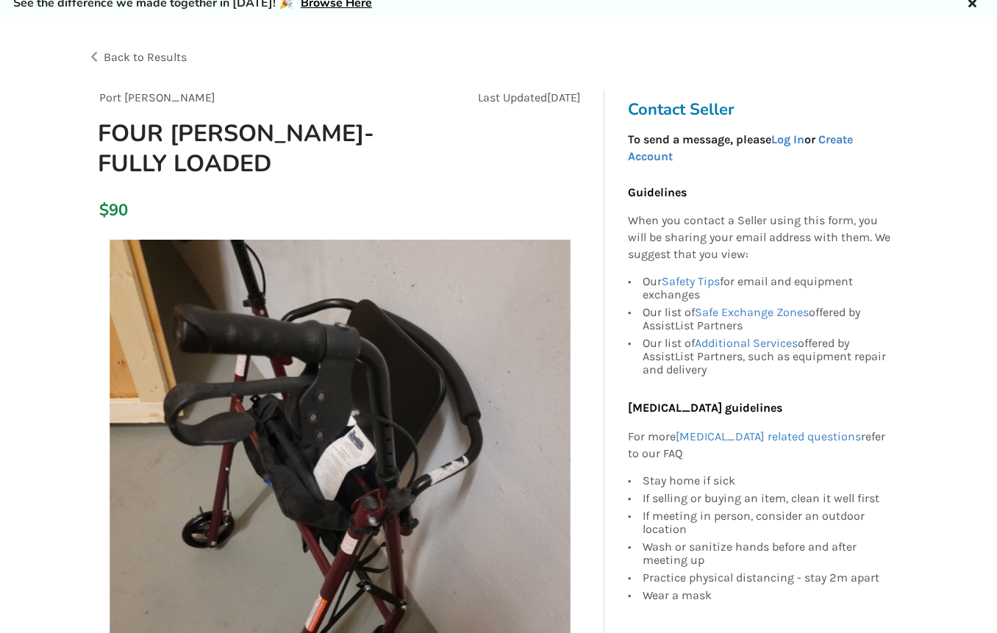 The width and height of the screenshot is (997, 633). What do you see at coordinates (767, 481) in the screenshot?
I see `div: Stay home if sick` at bounding box center [767, 481].